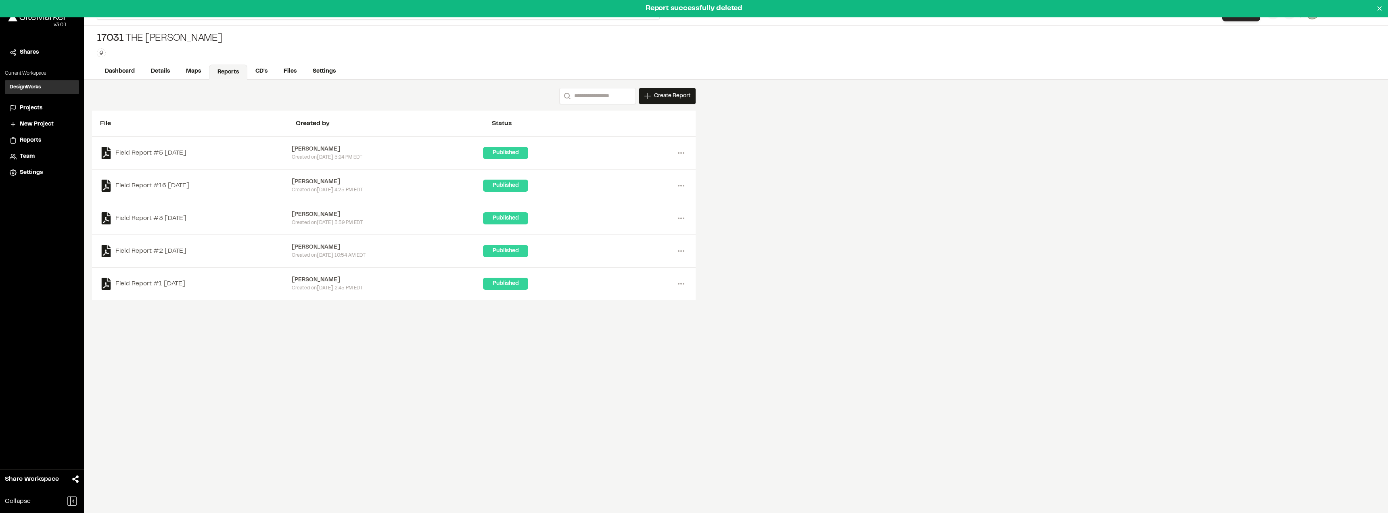 This screenshot has width=1388, height=513. I want to click on div: Oh geez...please don't..., so click(37, 25).